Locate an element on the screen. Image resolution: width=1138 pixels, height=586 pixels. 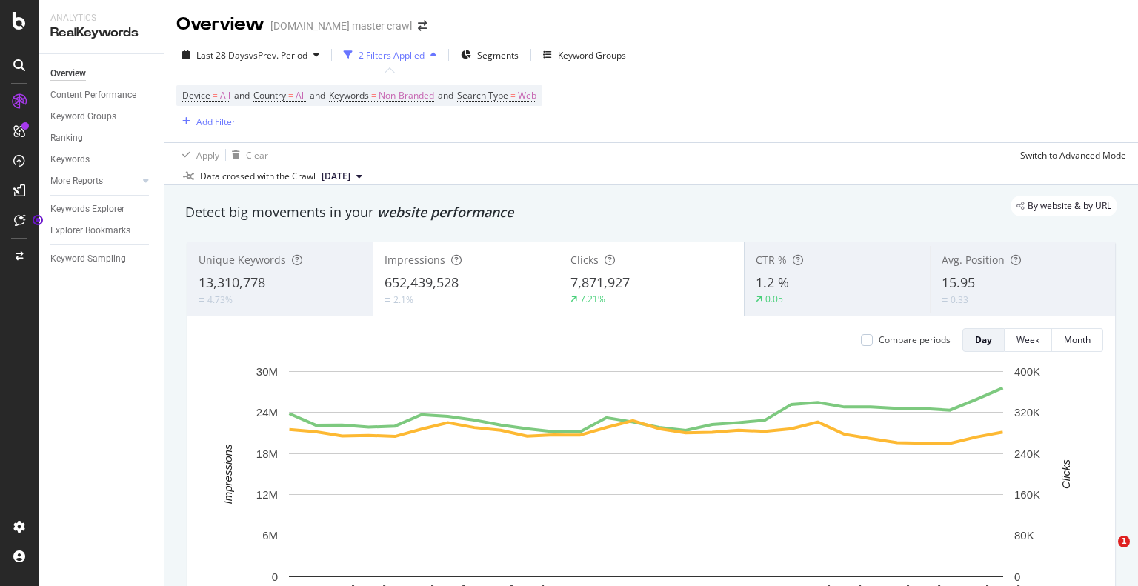
span: Segments is located at coordinates (498, 55).